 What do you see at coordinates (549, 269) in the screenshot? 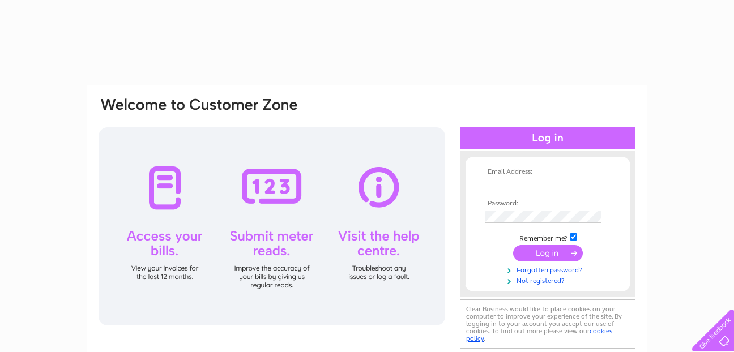
I see `a: Forgotten password?` at bounding box center [549, 269].